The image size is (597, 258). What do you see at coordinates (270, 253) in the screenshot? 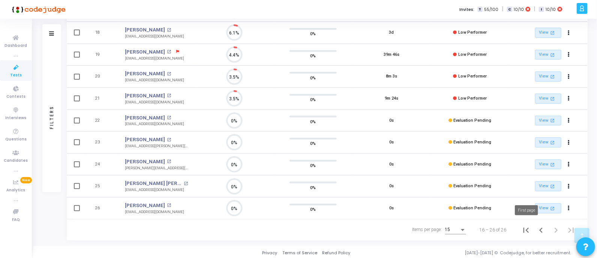
I see `a: Privacy` at bounding box center [270, 253].